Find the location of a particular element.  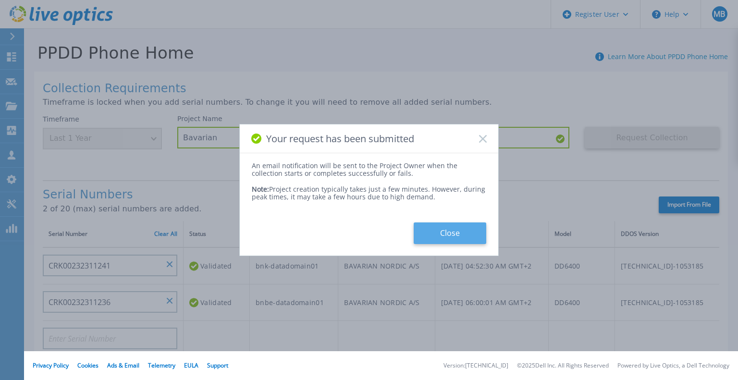

li: © 2025 Dell Inc. All Rights Reserved is located at coordinates (563, 366).